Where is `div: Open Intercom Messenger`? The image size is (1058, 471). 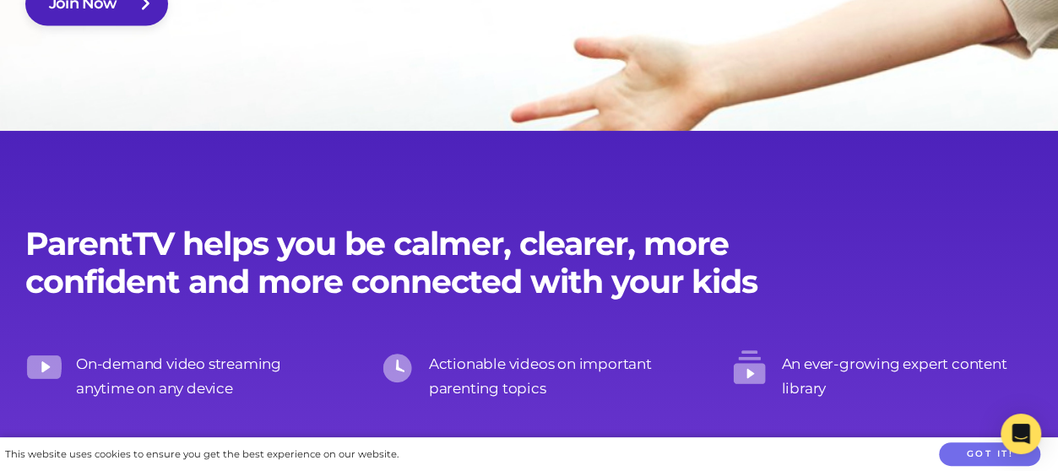
div: Open Intercom Messenger is located at coordinates (1021, 434).